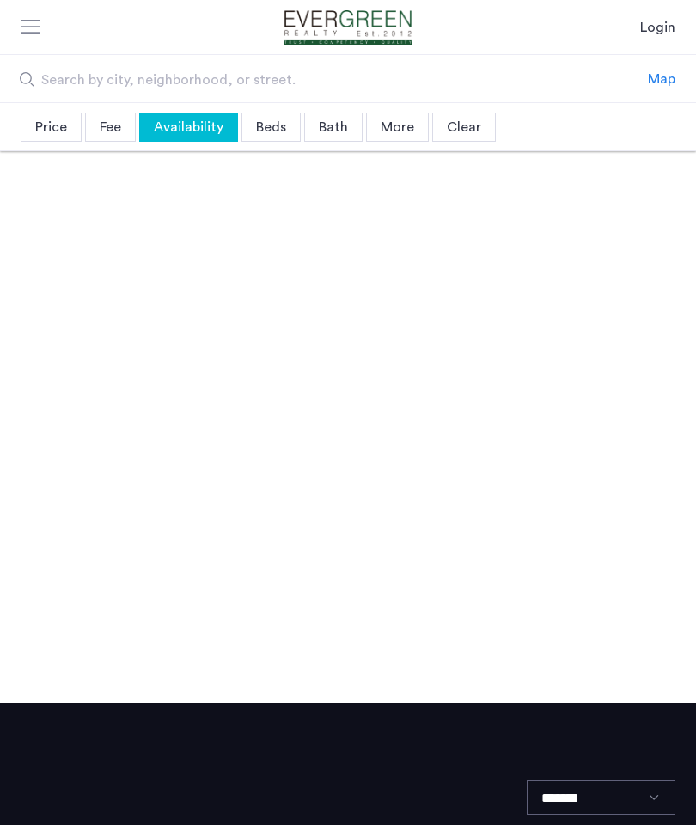  I want to click on div: Bath, so click(334, 127).